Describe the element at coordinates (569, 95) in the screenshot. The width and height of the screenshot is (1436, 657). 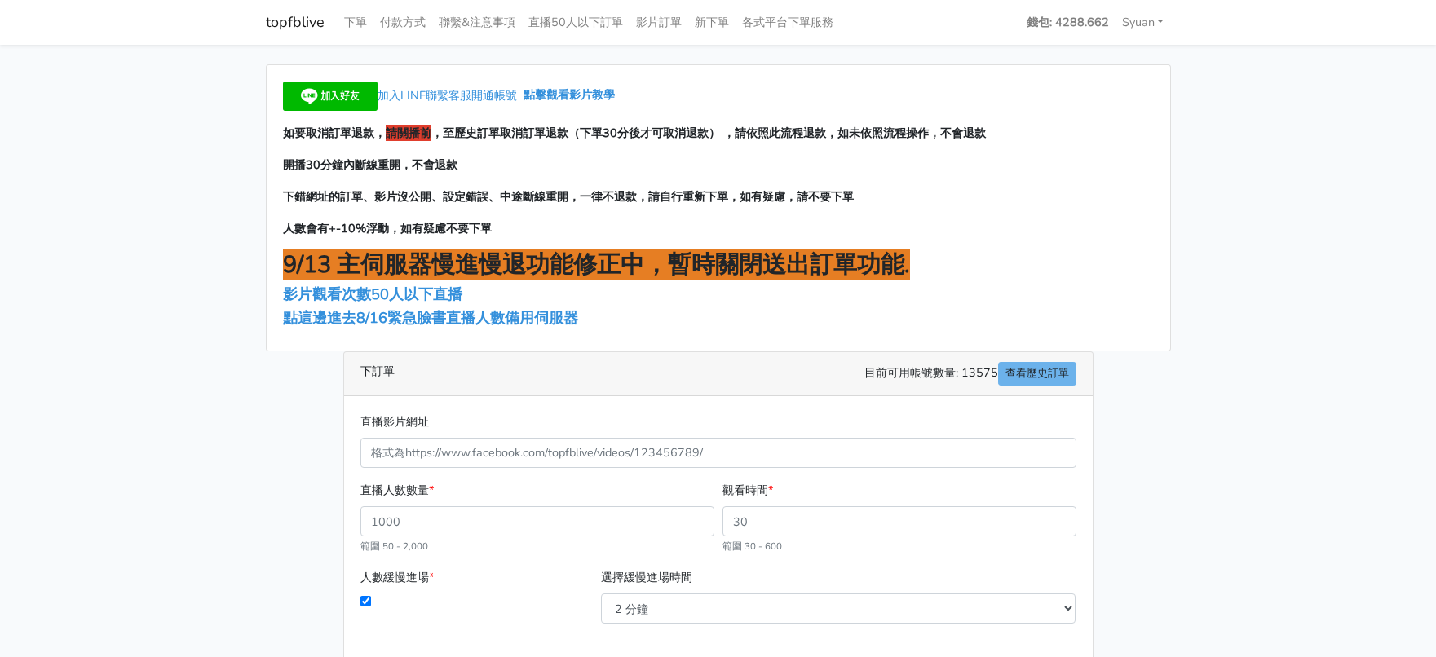
I see `a: 點擊觀看影片教學` at that location.